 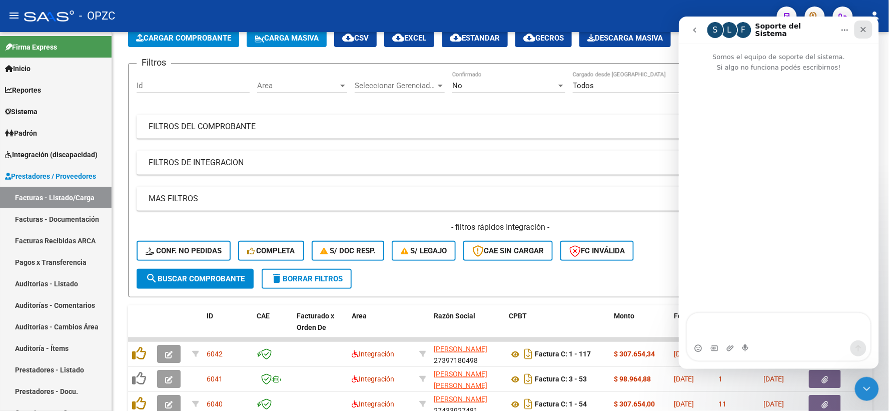 I want to click on mat-icon: delete, so click(x=277, y=278).